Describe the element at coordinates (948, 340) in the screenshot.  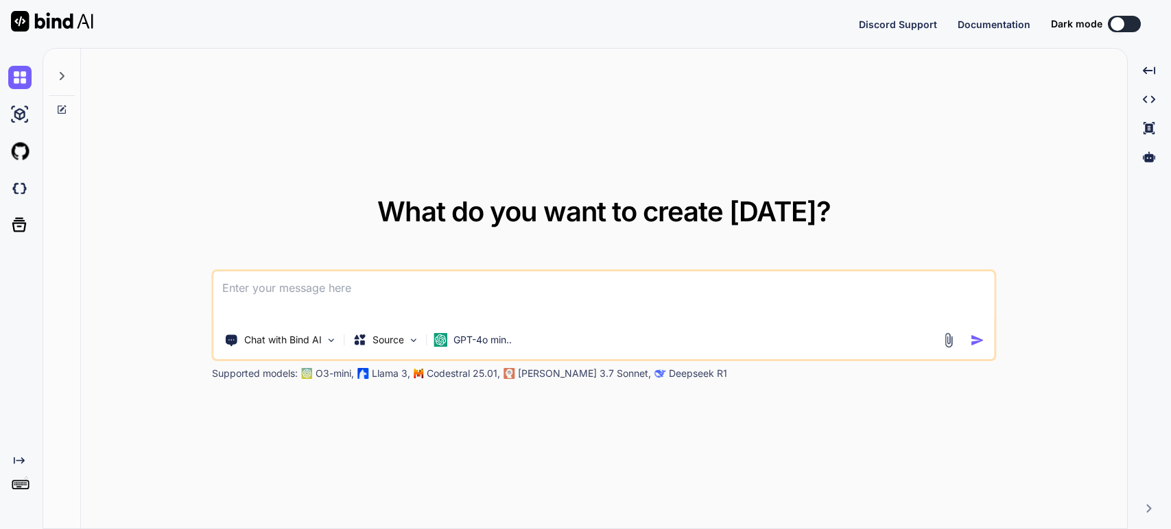
I see `img: attachment` at that location.